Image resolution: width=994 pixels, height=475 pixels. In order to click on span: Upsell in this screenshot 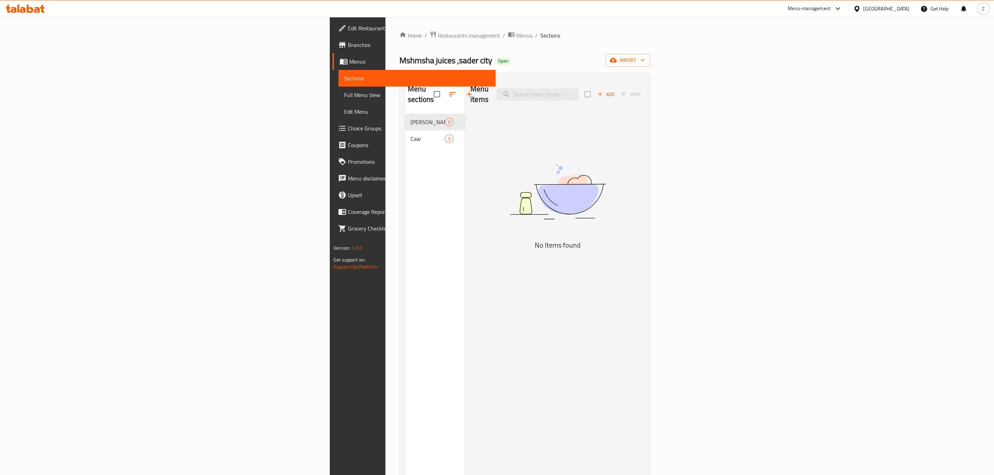, I will do `click(419, 195)`.